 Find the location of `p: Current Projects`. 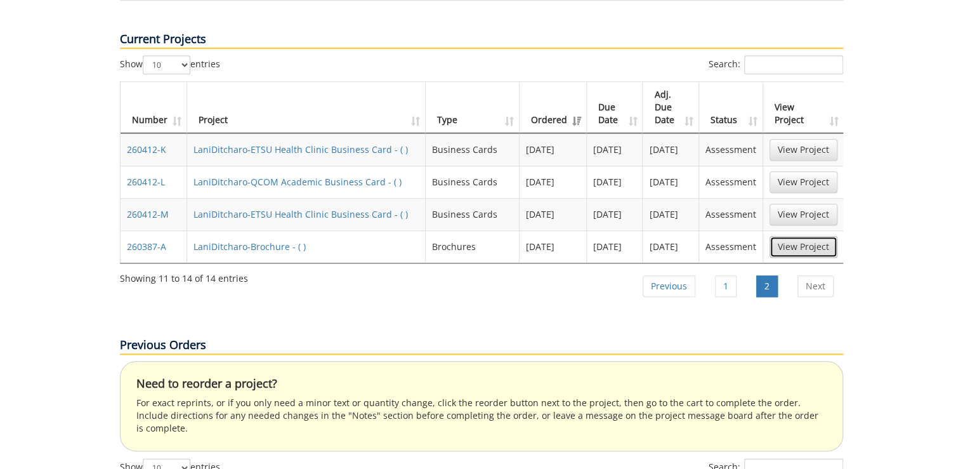

p: Current Projects is located at coordinates (481, 40).